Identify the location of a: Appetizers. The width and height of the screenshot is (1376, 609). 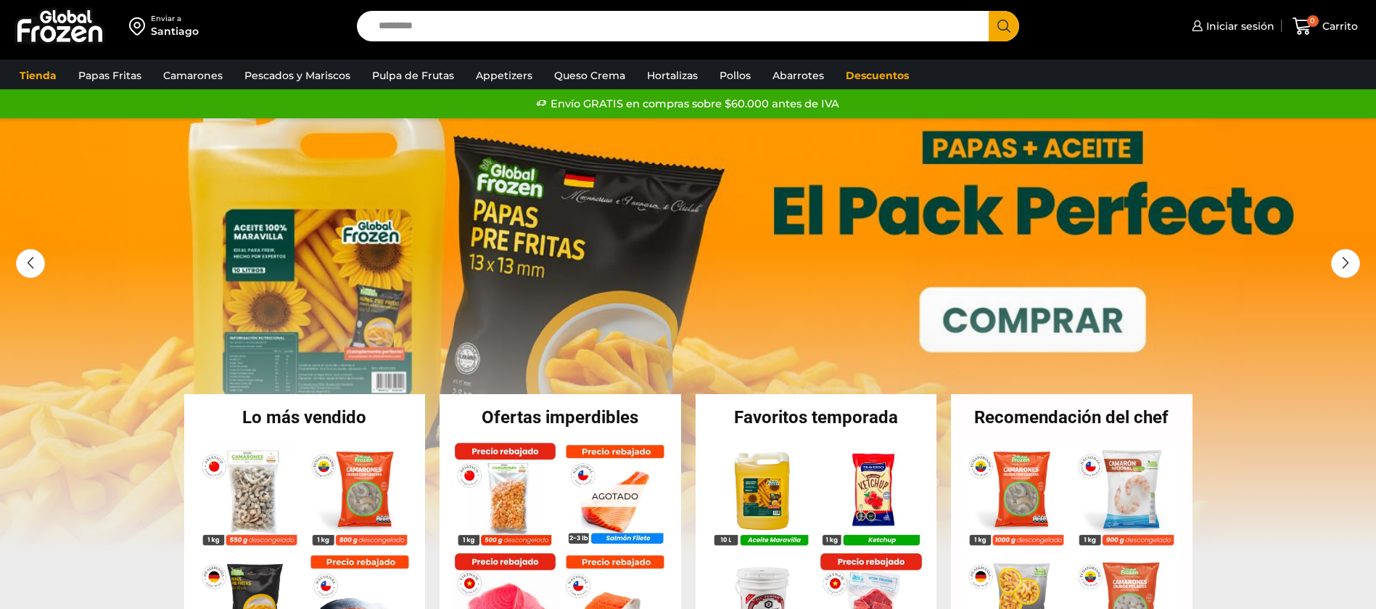
(504, 75).